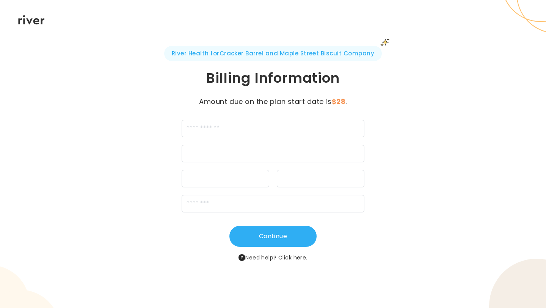 This screenshot has width=546, height=308. What do you see at coordinates (293, 257) in the screenshot?
I see `button: Click here.` at bounding box center [293, 257].